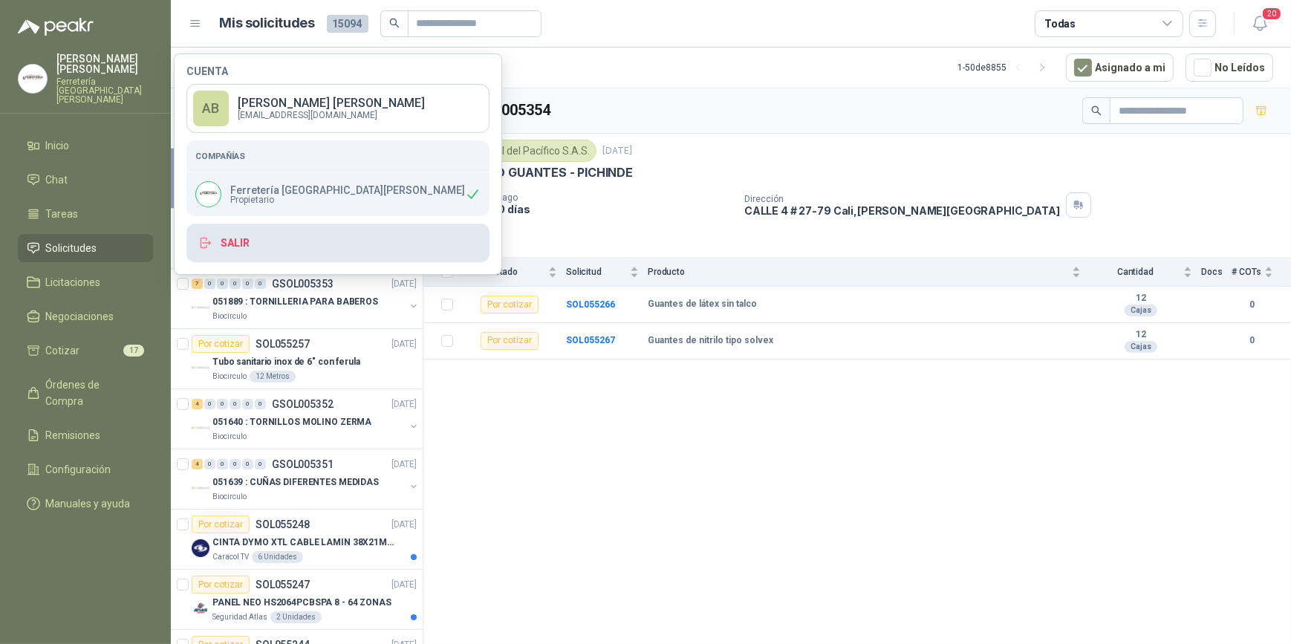 Image resolution: width=1291 pixels, height=644 pixels. Describe the element at coordinates (348, 24) in the screenshot. I see `span: 15094` at that location.